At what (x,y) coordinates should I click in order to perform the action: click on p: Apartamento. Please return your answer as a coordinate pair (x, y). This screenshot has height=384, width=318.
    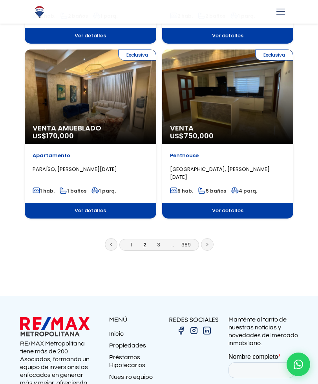
    Looking at the image, I should click on (90, 155).